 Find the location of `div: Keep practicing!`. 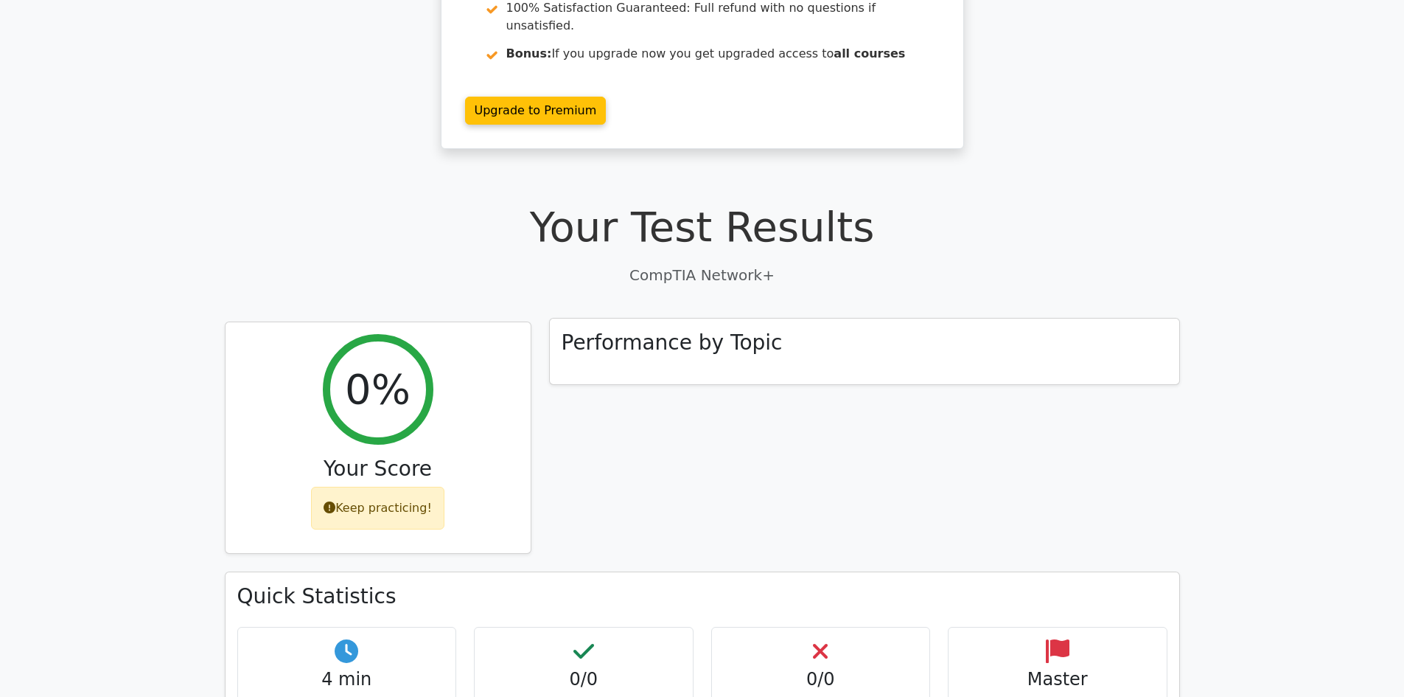

div: Keep practicing! is located at coordinates (377, 508).